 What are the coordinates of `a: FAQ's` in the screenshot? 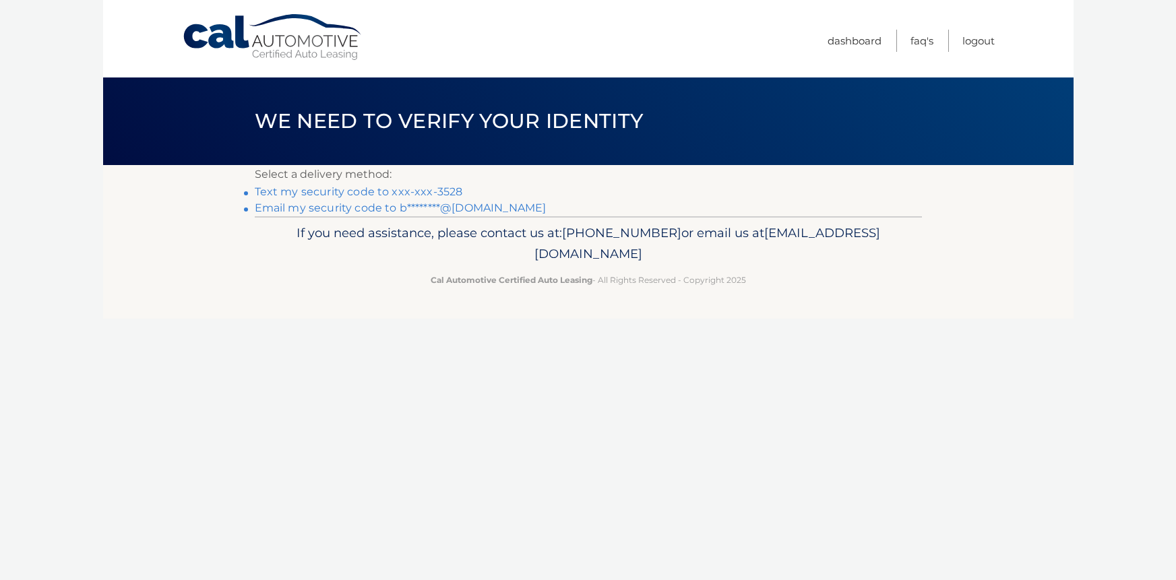 It's located at (922, 40).